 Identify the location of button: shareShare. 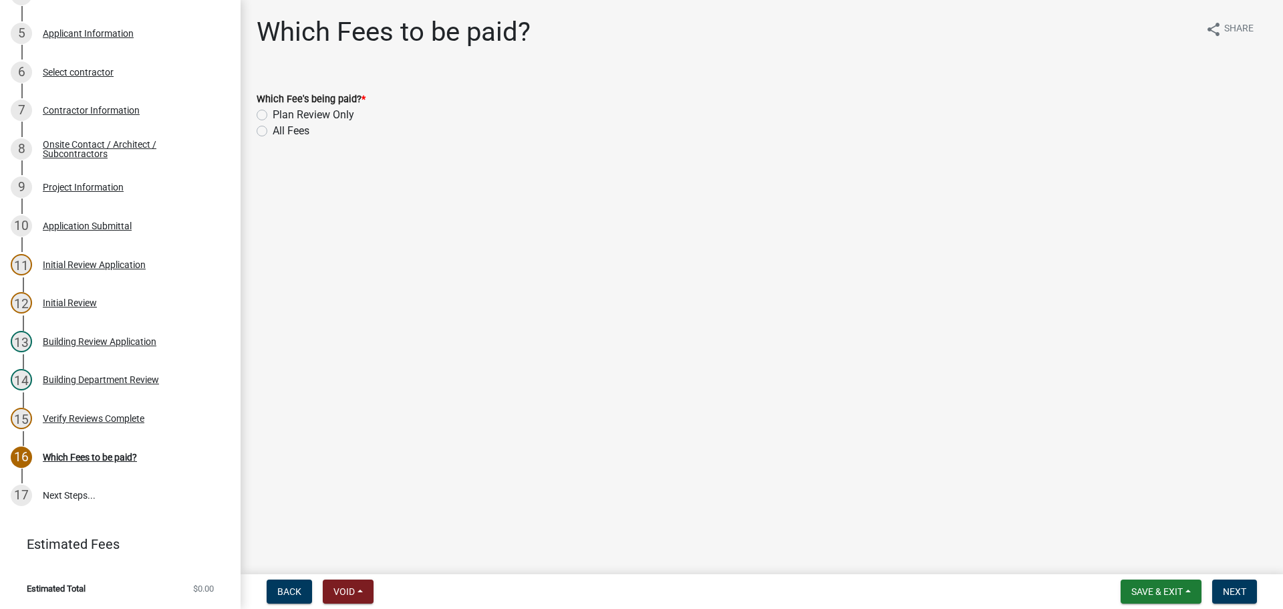
(1229, 29).